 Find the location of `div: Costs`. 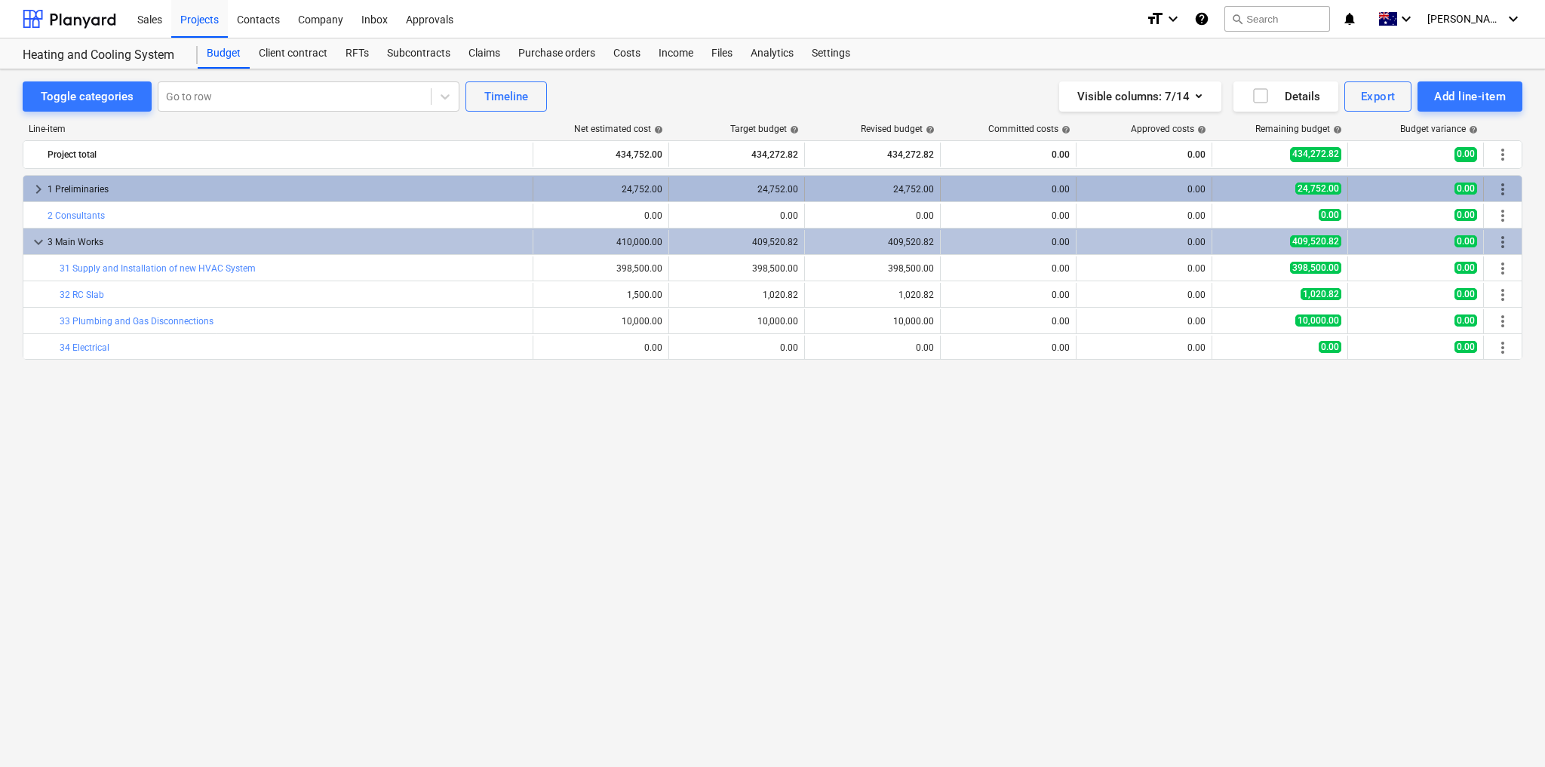

div: Costs is located at coordinates (627, 54).